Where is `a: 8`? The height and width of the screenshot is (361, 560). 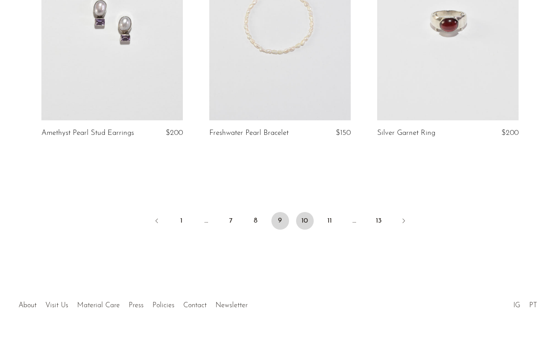 a: 8 is located at coordinates (256, 221).